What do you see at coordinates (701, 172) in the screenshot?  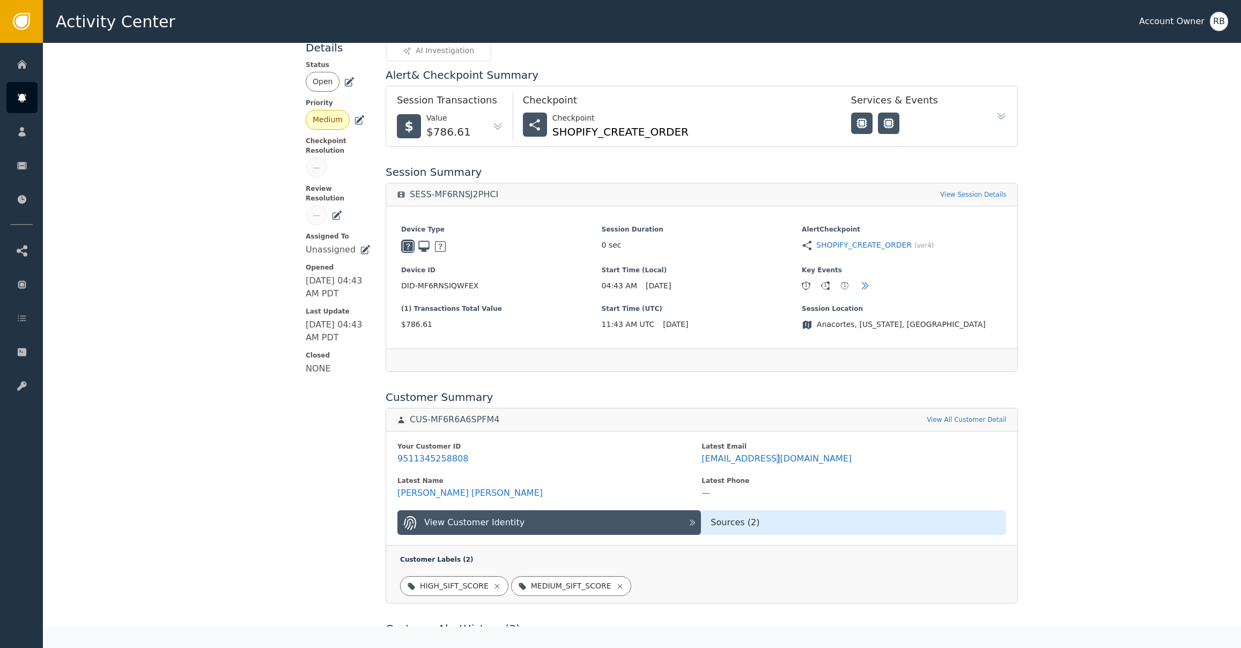 I see `div: Session Summary` at bounding box center [701, 172].